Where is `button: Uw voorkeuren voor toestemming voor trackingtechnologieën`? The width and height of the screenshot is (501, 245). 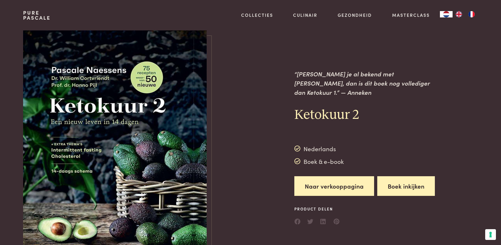
button: Uw voorkeuren voor toestemming voor trackingtechnologieën is located at coordinates (491, 234).